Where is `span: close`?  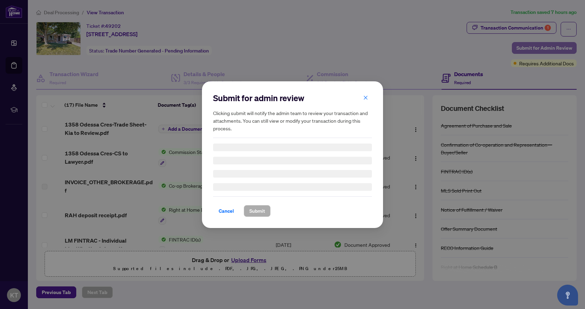
span: close is located at coordinates (366, 97).